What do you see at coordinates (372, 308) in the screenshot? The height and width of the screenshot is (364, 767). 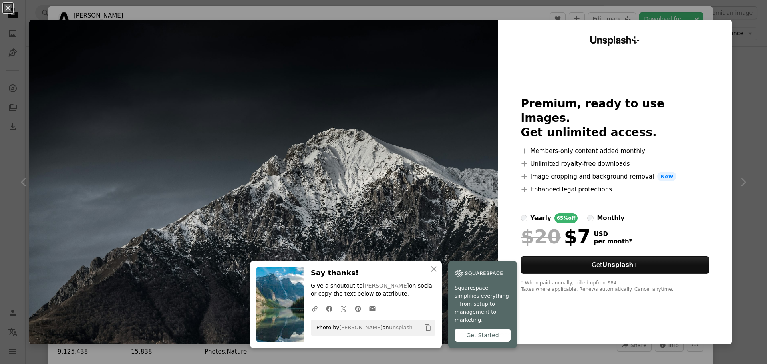 I see `a: Share over email` at bounding box center [372, 308].